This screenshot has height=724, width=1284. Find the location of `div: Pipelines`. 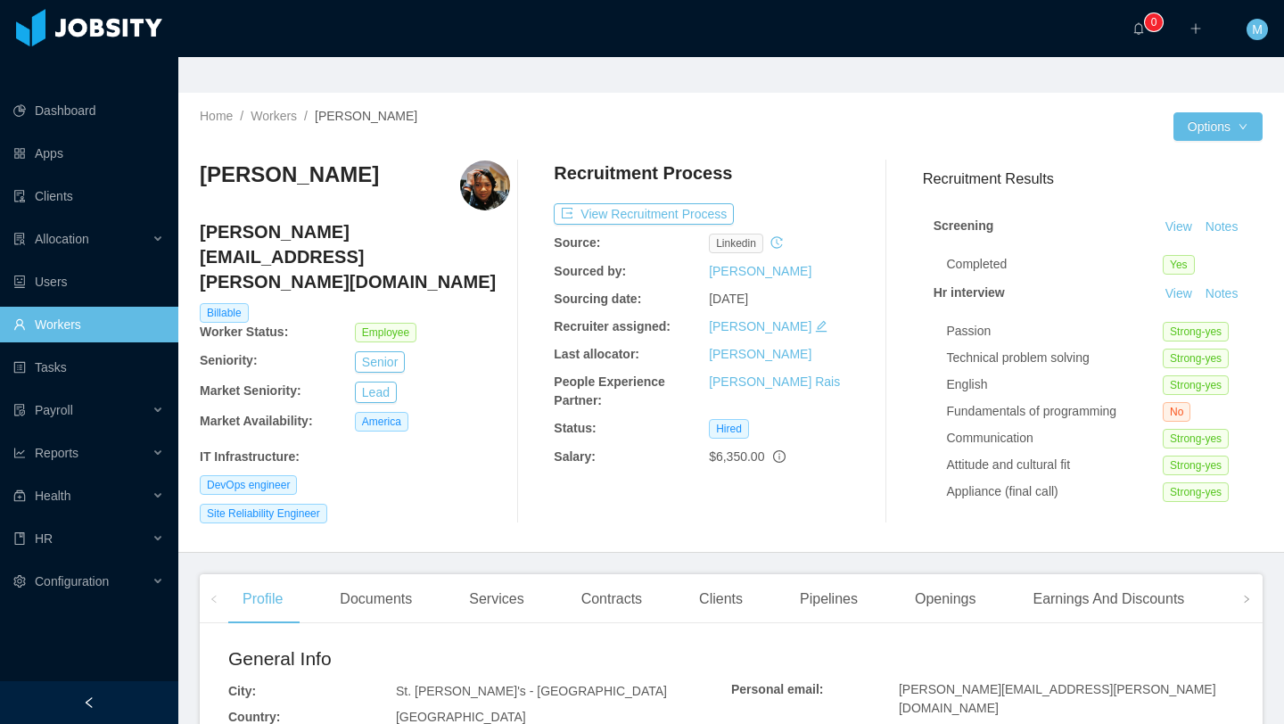

div: Pipelines is located at coordinates (828, 599).